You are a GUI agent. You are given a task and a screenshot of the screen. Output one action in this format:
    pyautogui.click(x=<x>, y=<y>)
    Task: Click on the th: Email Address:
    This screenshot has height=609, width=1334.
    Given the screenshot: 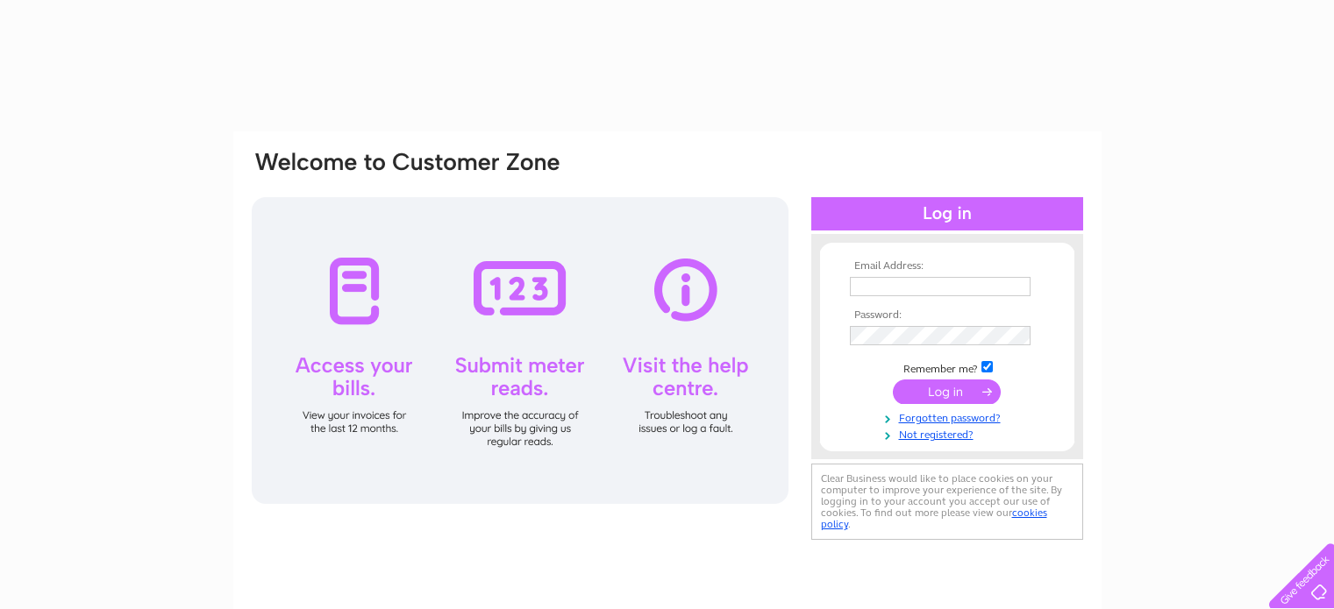 What is the action you would take?
    pyautogui.click(x=947, y=267)
    